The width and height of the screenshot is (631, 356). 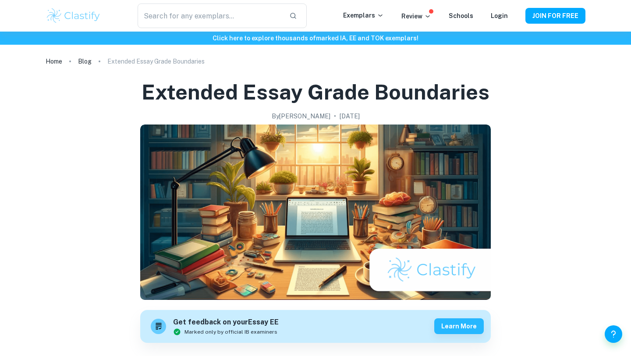 I want to click on a: Get feedback on yourEssay EEMarked only by official IB examinersLearn more, so click(x=316, y=326).